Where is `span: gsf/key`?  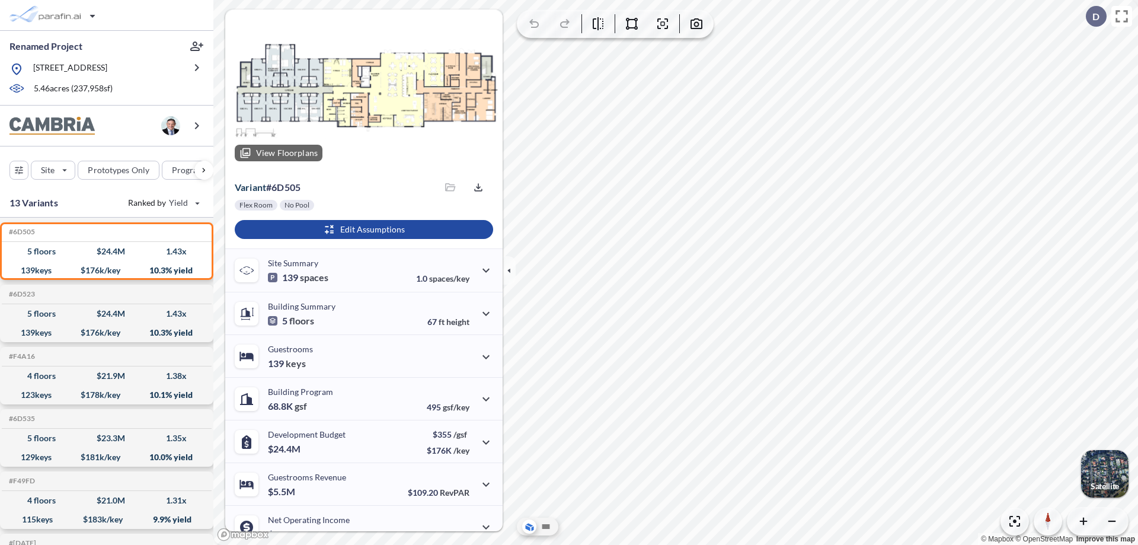
span: gsf/key is located at coordinates (456, 407).